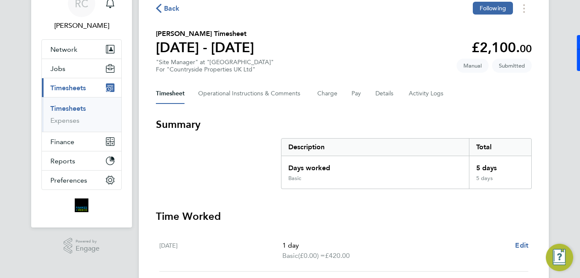  I want to click on span: Jobs, so click(58, 68).